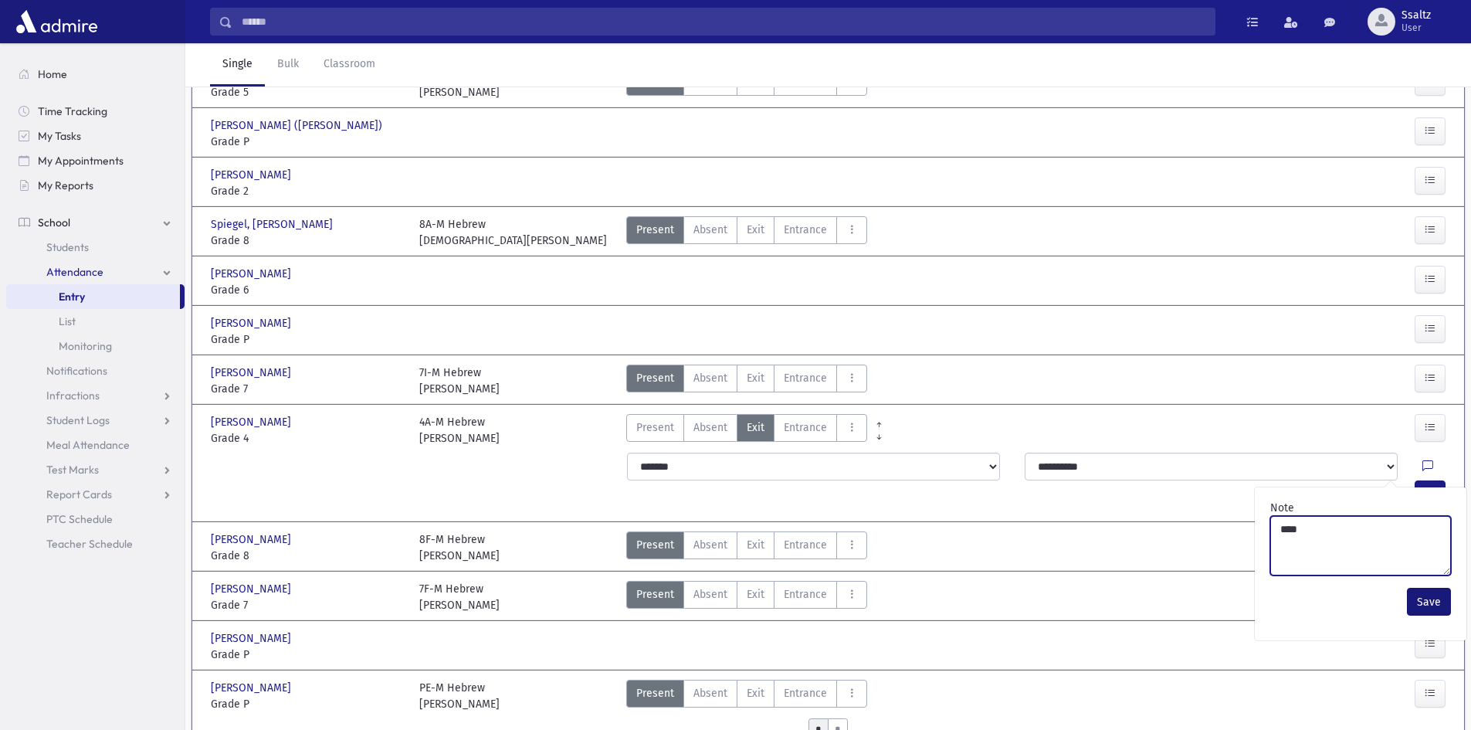  What do you see at coordinates (76, 371) in the screenshot?
I see `span: Notifications` at bounding box center [76, 371].